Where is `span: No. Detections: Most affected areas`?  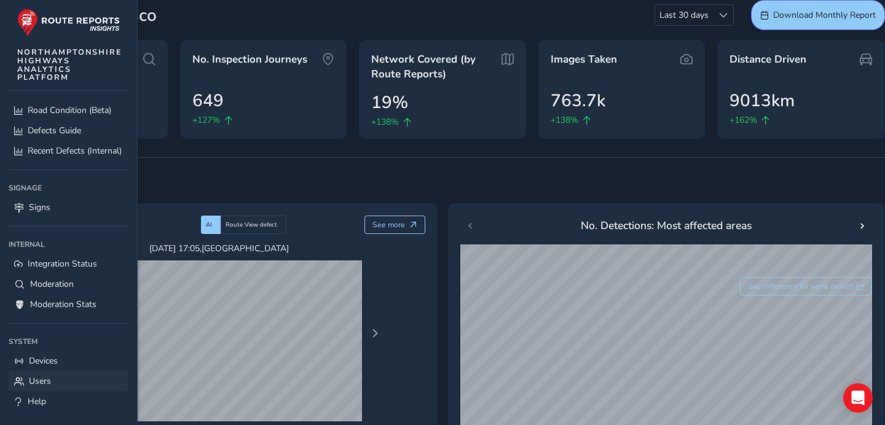
span: No. Detections: Most affected areas is located at coordinates (666, 225).